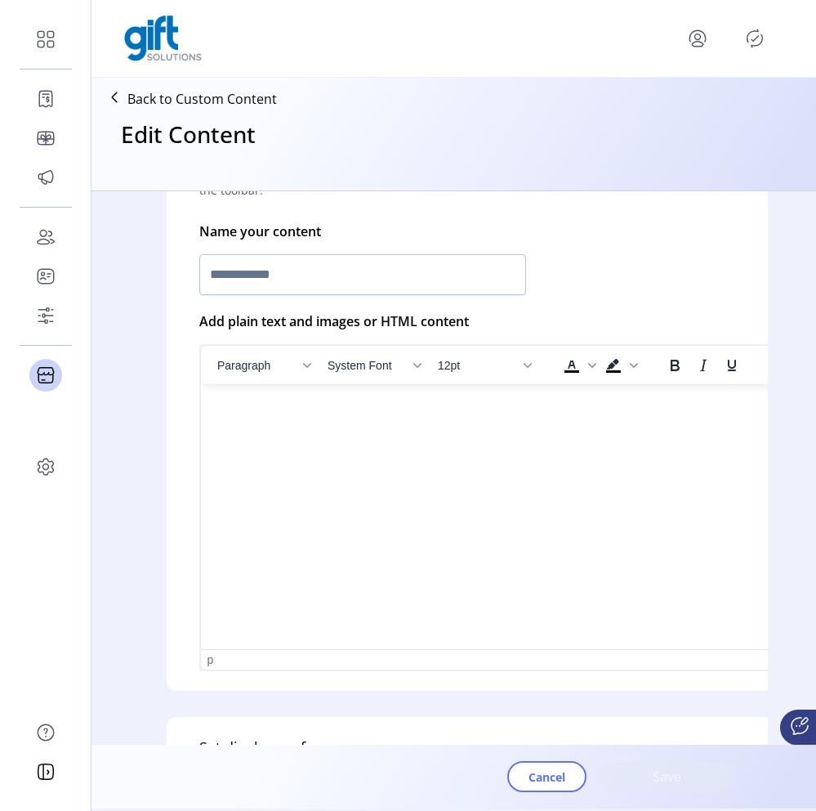 This screenshot has width=816, height=811. I want to click on span: Cancel, so click(547, 776).